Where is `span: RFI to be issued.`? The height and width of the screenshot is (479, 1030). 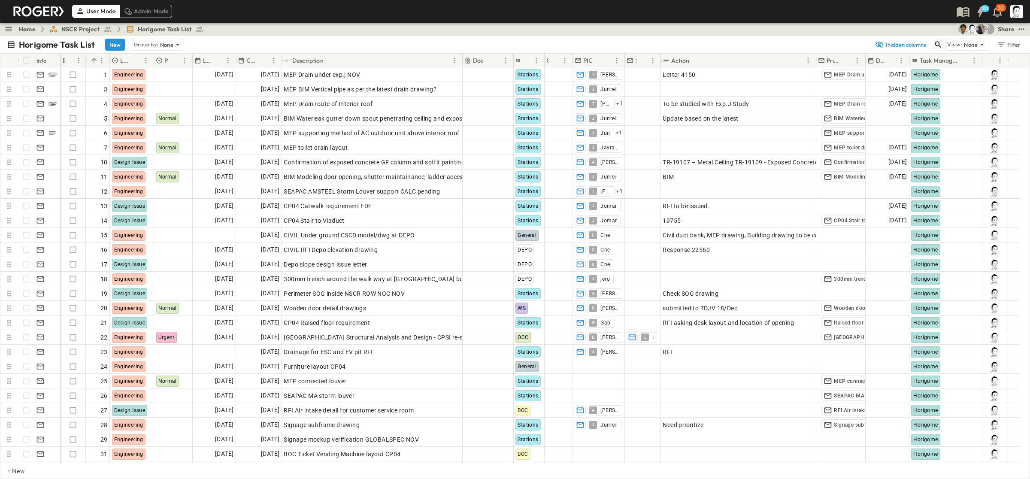
span: RFI to be issued. is located at coordinates (686, 206).